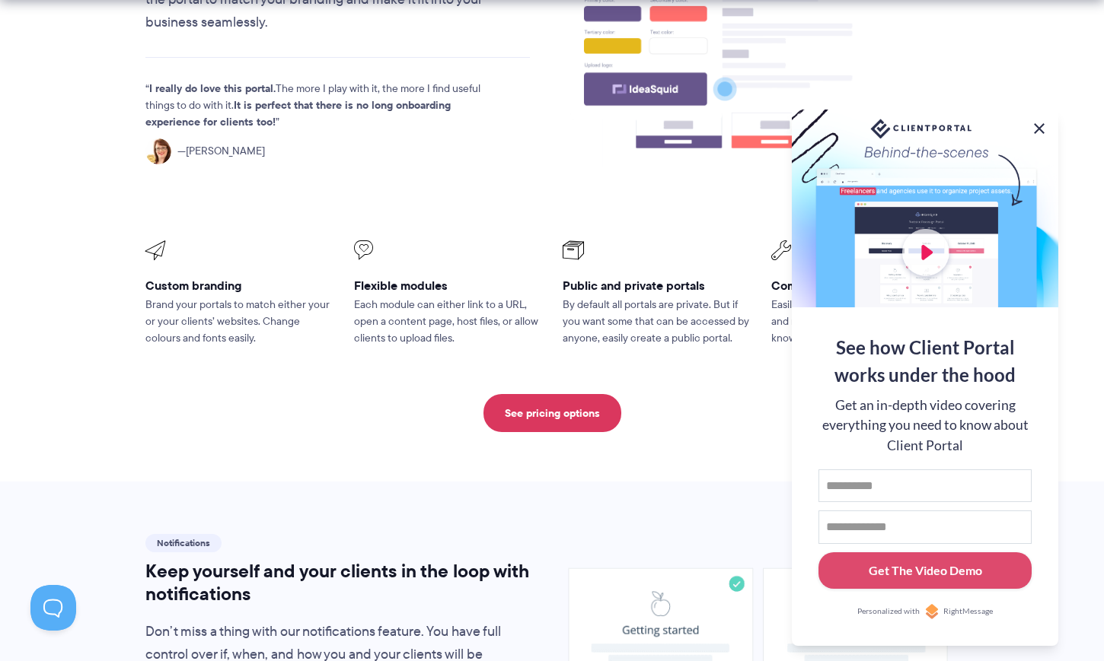  What do you see at coordinates (932, 612) in the screenshot?
I see `img: Personalized with RightMessage` at bounding box center [932, 612].